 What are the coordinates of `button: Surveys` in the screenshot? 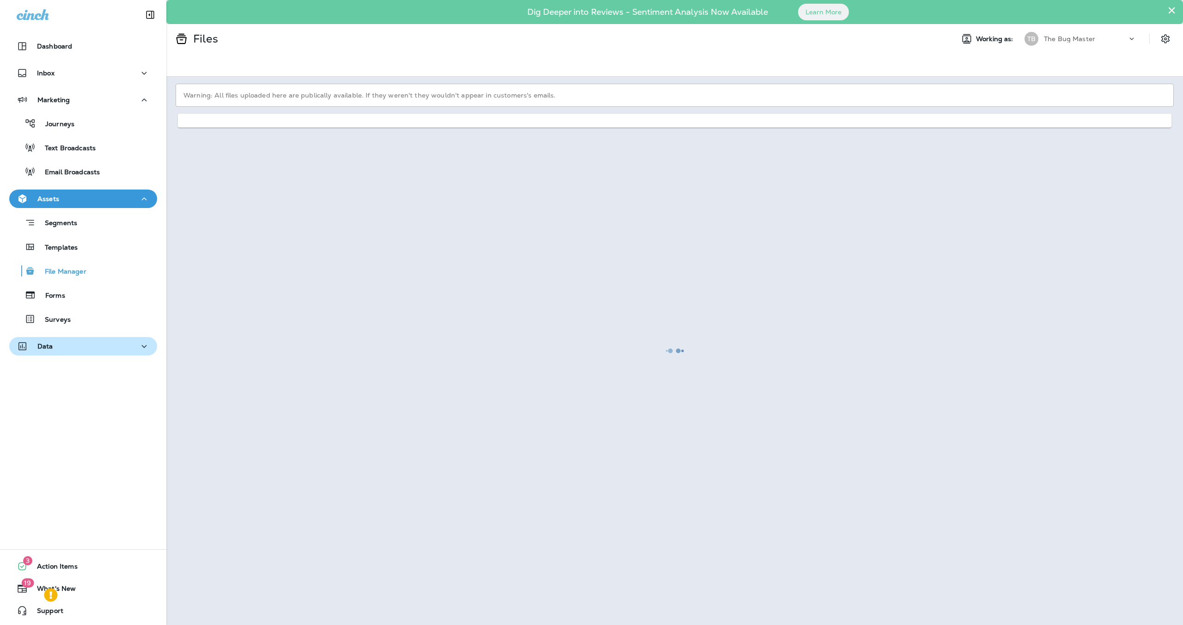 It's located at (83, 319).